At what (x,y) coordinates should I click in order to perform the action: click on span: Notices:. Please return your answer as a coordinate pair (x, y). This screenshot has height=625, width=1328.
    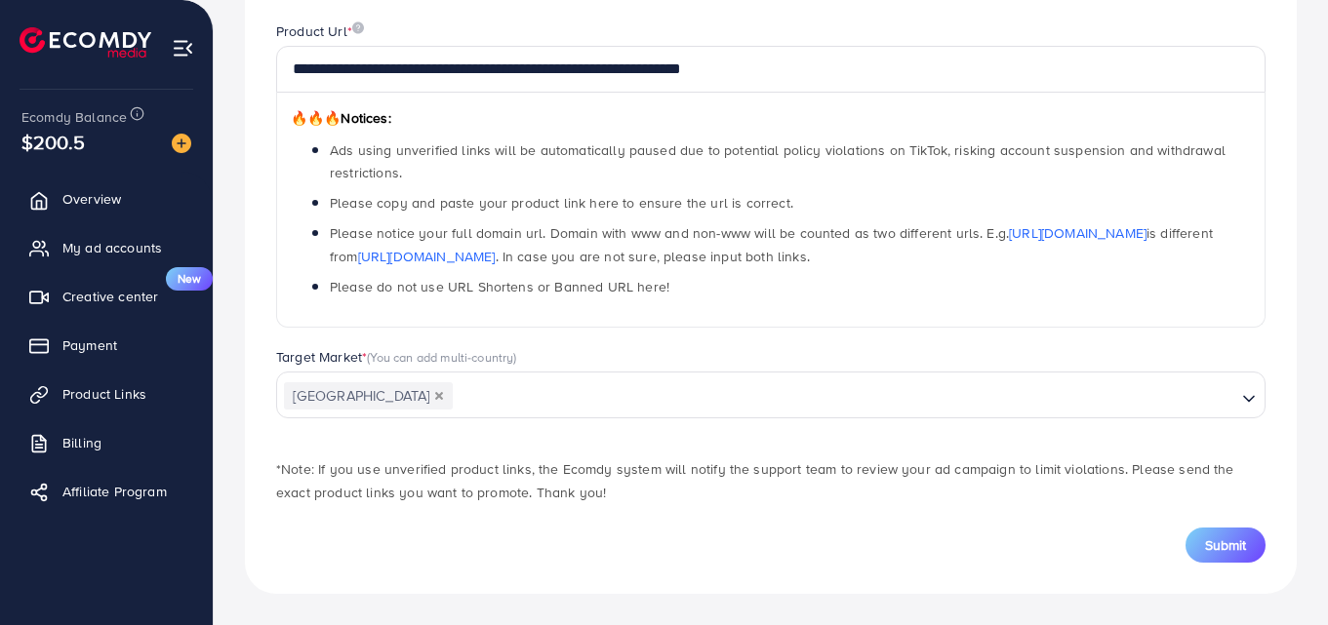
    Looking at the image, I should click on (341, 118).